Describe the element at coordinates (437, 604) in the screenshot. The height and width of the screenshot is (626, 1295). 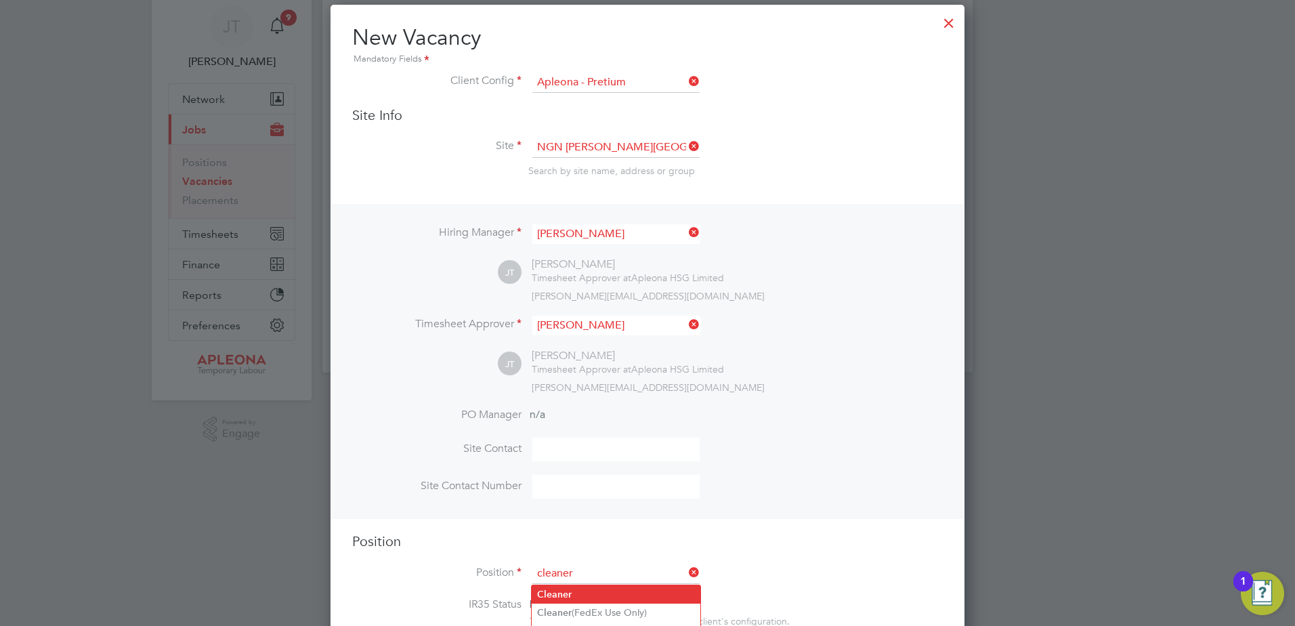
I see `label: IR35 Status` at that location.